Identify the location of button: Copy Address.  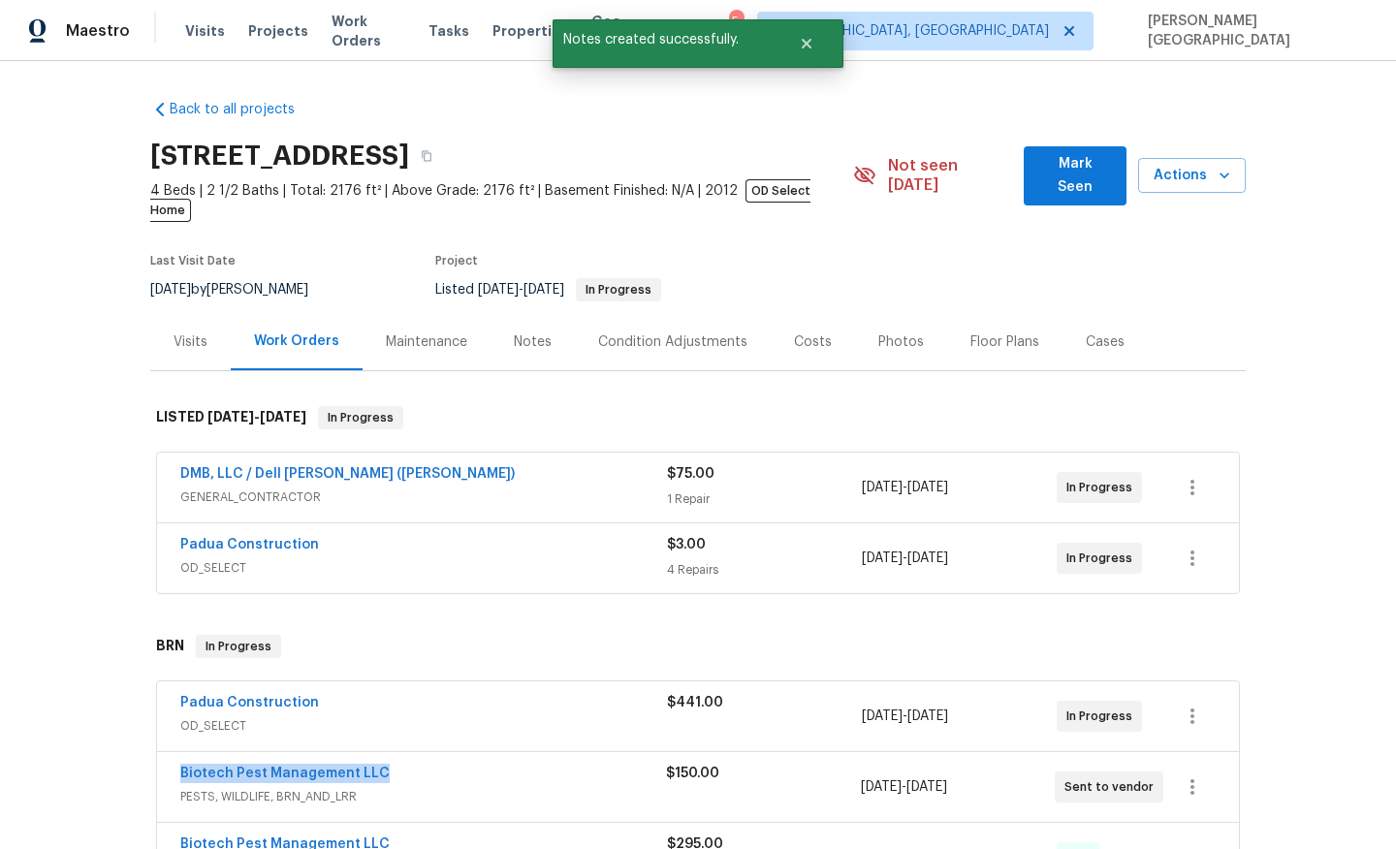
(427, 156).